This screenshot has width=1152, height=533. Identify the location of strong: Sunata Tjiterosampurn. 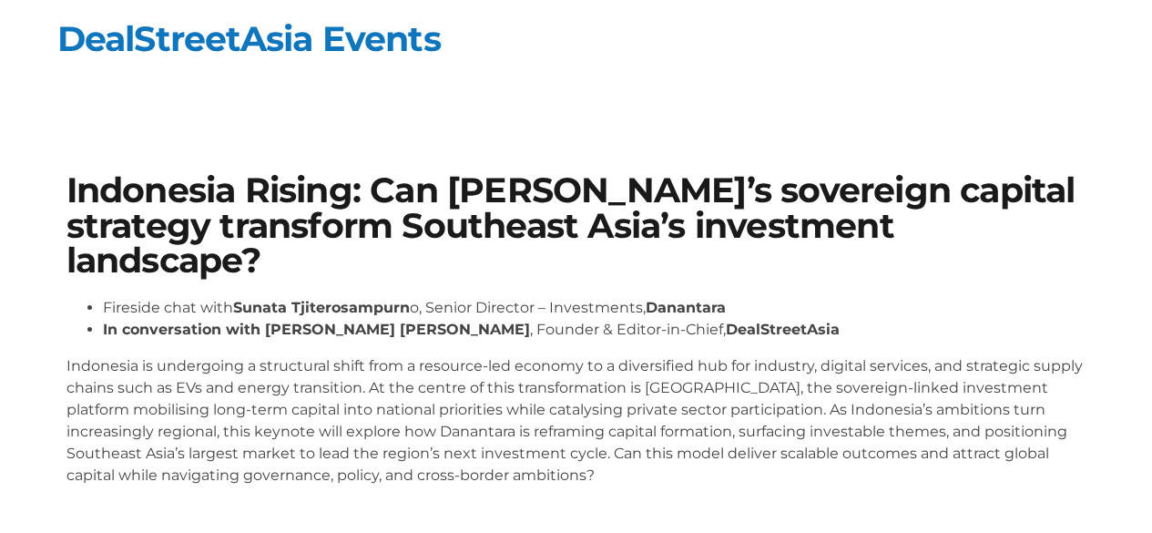
(321, 307).